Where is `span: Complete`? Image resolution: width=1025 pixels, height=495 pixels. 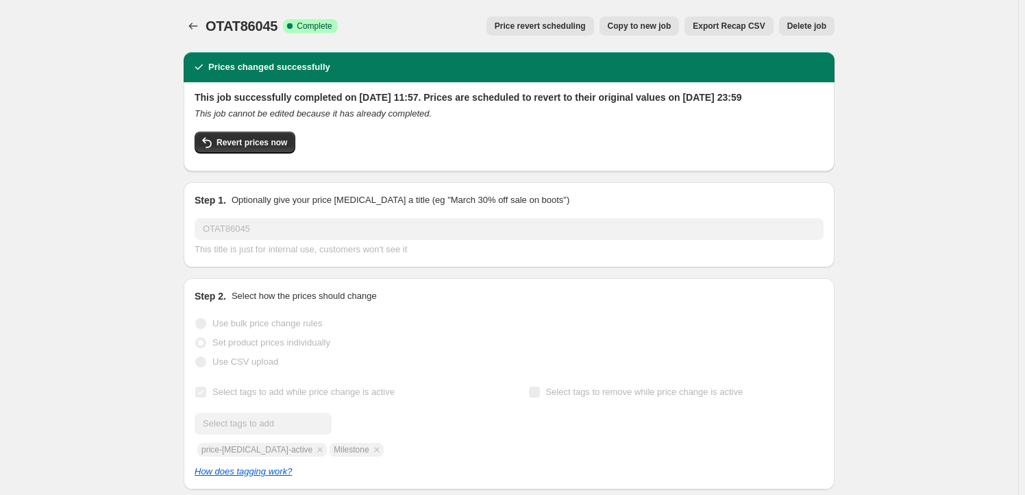 span: Complete is located at coordinates (314, 26).